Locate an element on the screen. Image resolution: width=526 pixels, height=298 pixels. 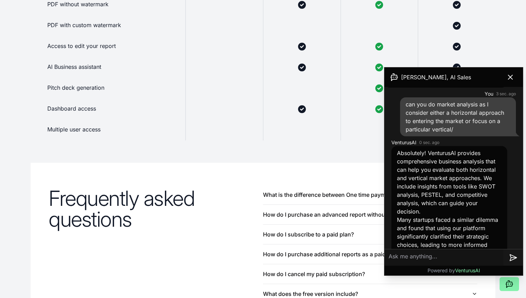
div: Pitch deck generation is located at coordinates (108, 88).